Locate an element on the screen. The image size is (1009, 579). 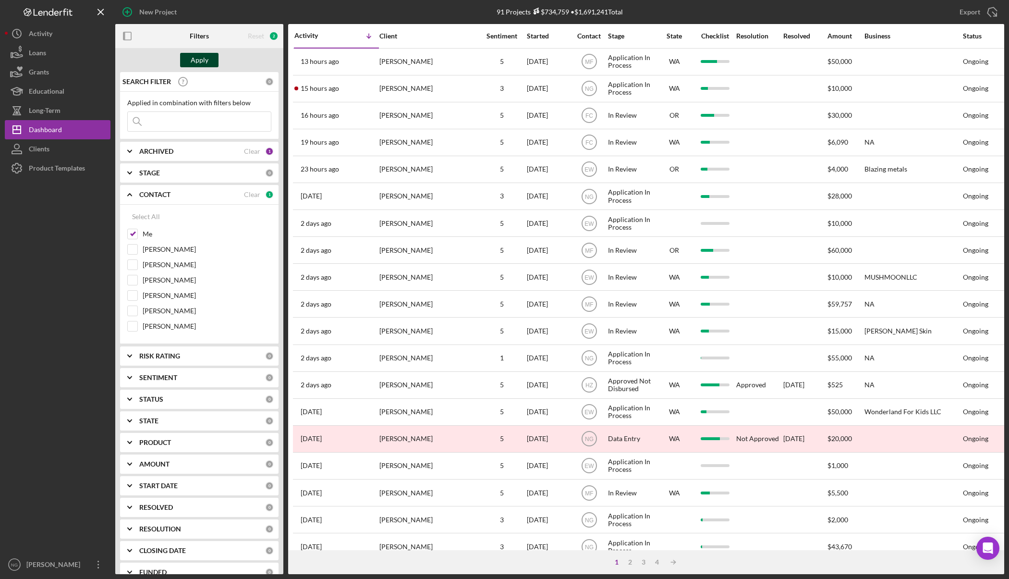
div: Reset is located at coordinates (256, 36).